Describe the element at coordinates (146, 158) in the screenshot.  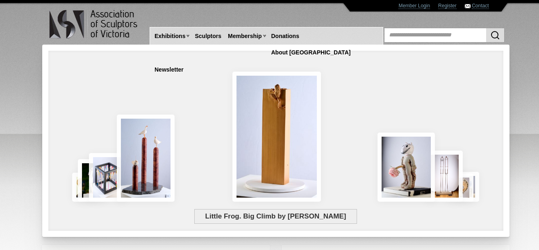
I see `img: Rising Tides` at that location.